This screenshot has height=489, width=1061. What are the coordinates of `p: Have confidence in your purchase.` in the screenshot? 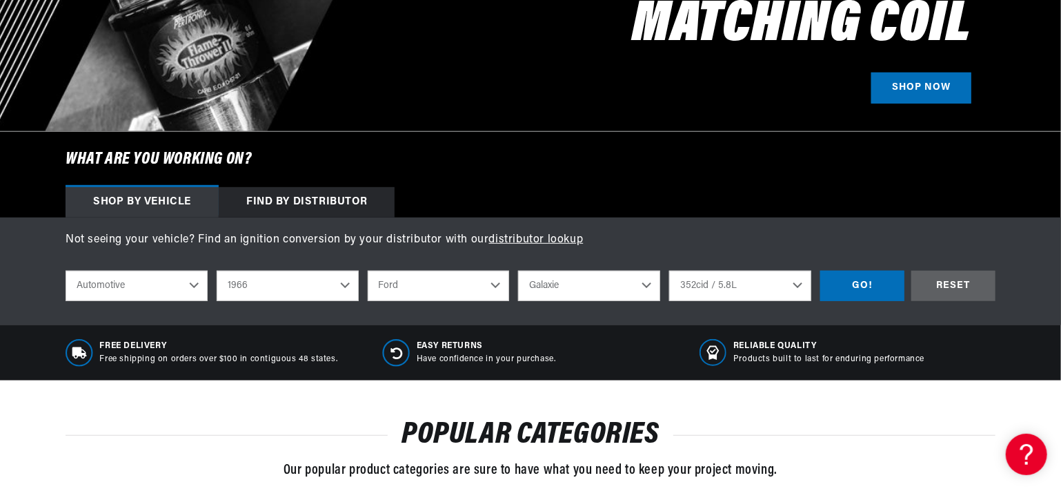 It's located at (487, 359).